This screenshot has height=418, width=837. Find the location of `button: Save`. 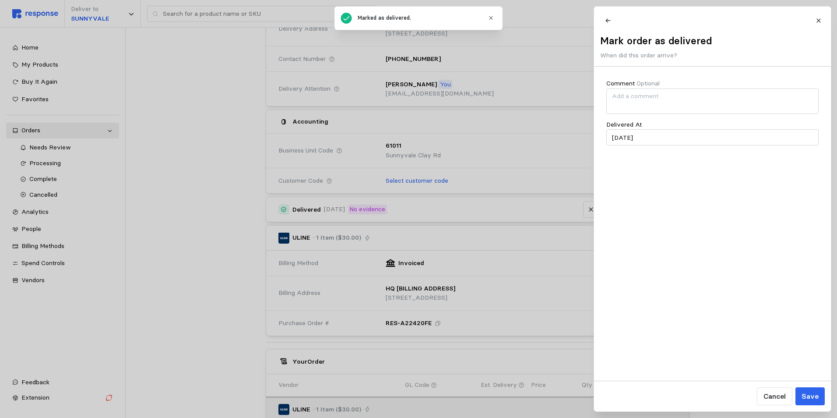

button: Save is located at coordinates (809, 396).